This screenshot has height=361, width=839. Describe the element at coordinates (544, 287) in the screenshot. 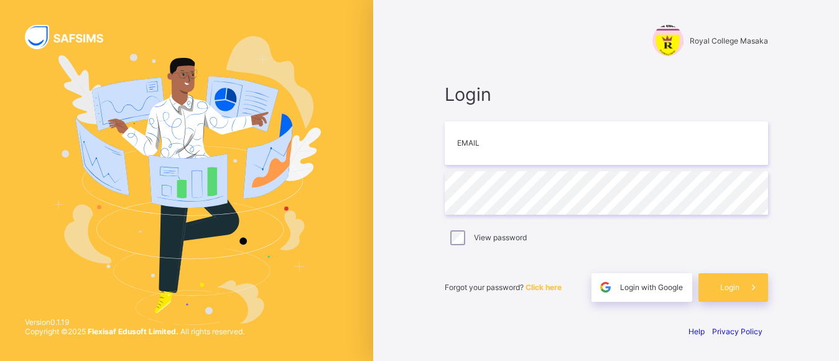

I see `span: Click here` at that location.